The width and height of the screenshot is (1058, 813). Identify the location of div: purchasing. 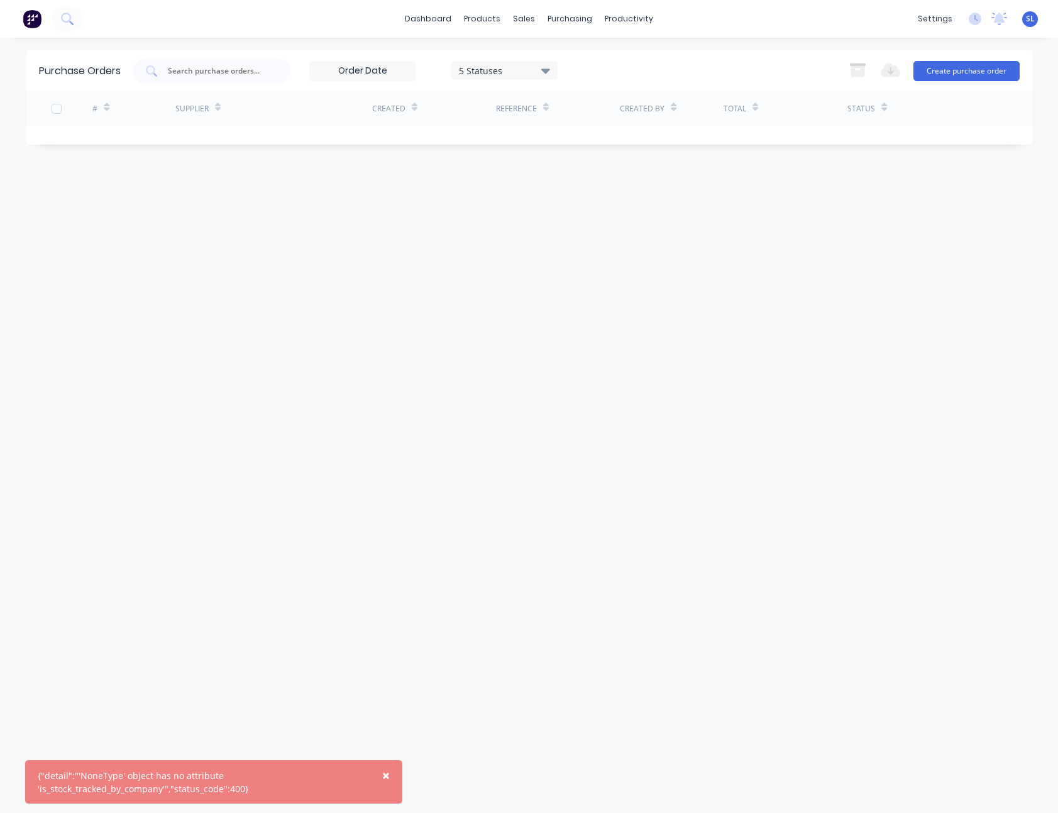
(569, 19).